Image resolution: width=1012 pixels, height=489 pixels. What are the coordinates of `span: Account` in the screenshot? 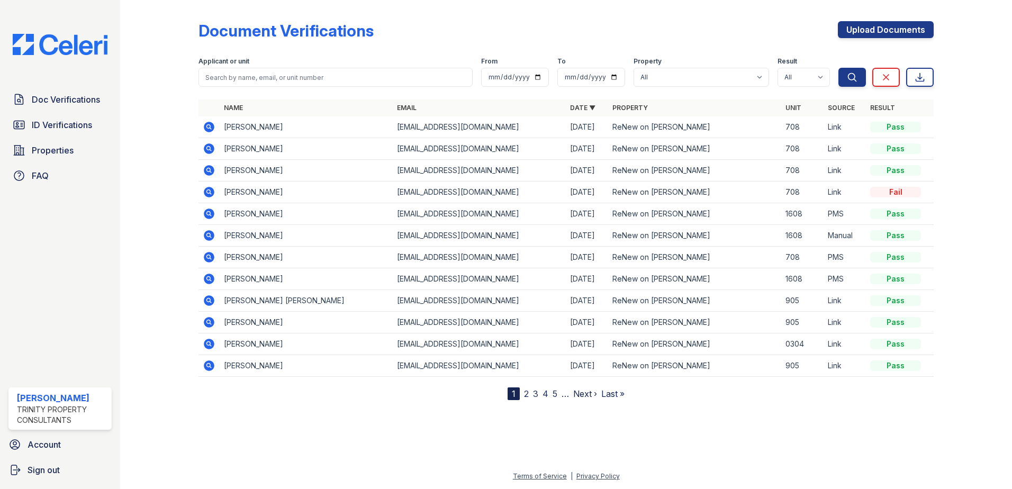 It's located at (44, 445).